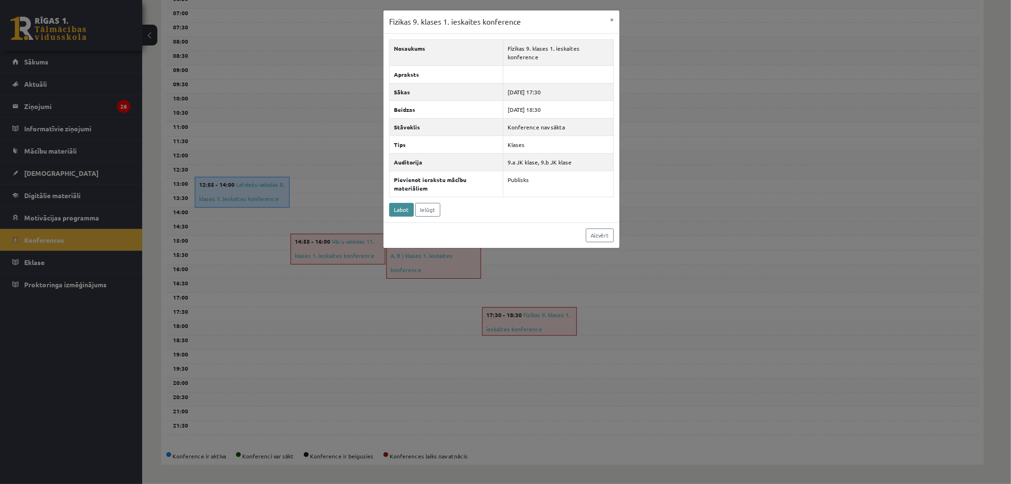 This screenshot has height=484, width=1011. What do you see at coordinates (446, 127) in the screenshot?
I see `th: Stāvoklis` at bounding box center [446, 127].